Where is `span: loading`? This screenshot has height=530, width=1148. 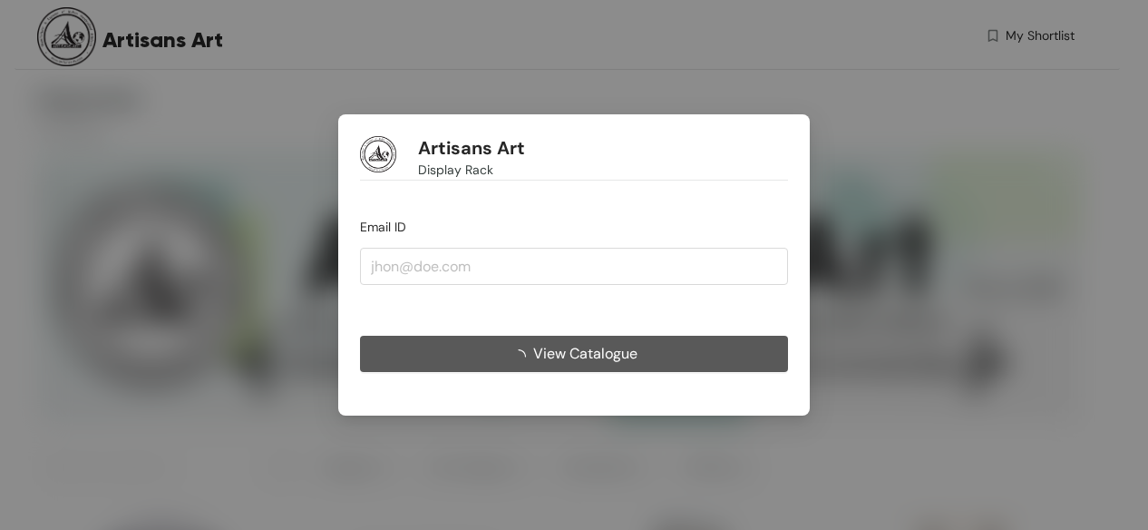 span: loading is located at coordinates (522, 356).